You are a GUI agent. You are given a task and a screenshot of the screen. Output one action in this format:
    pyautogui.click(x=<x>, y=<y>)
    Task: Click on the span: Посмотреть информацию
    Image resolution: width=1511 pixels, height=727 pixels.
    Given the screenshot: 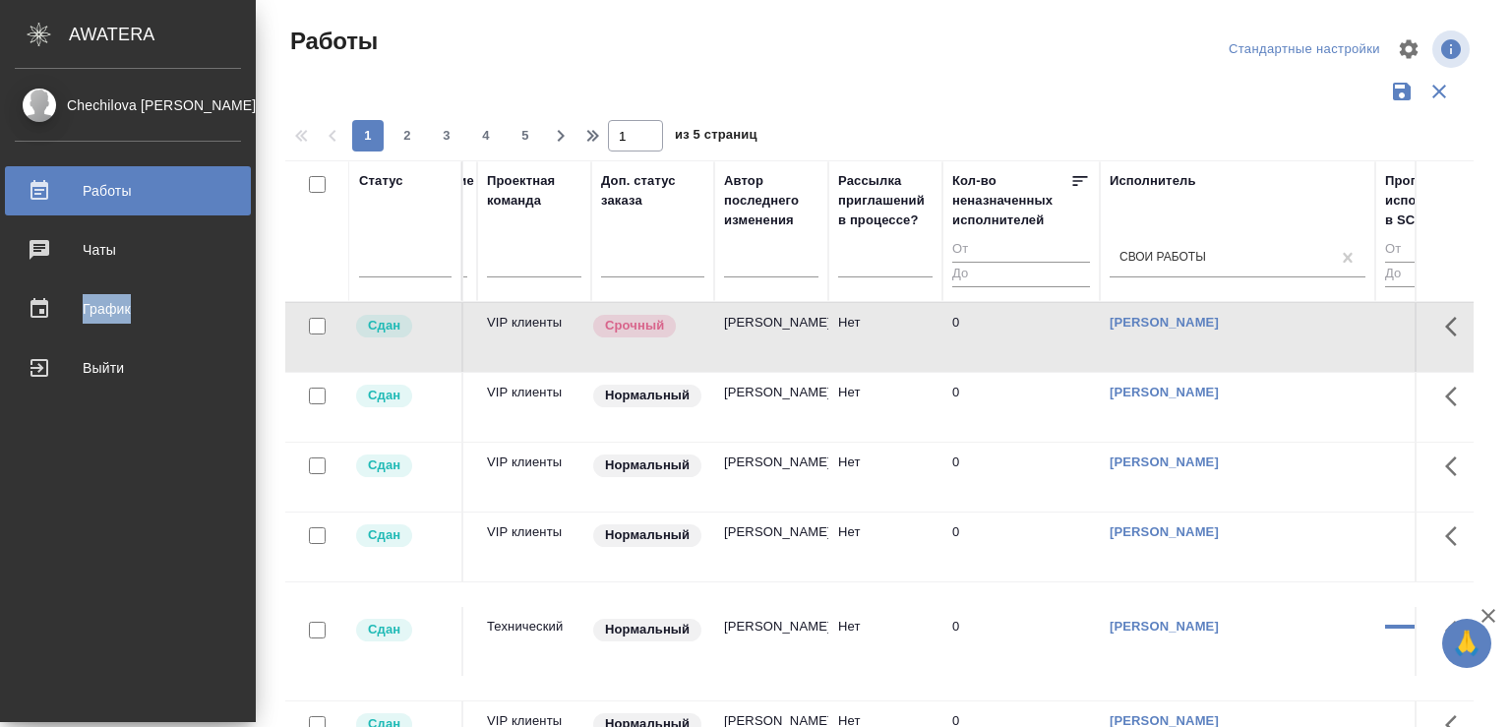 What is the action you would take?
    pyautogui.click(x=1453, y=49)
    